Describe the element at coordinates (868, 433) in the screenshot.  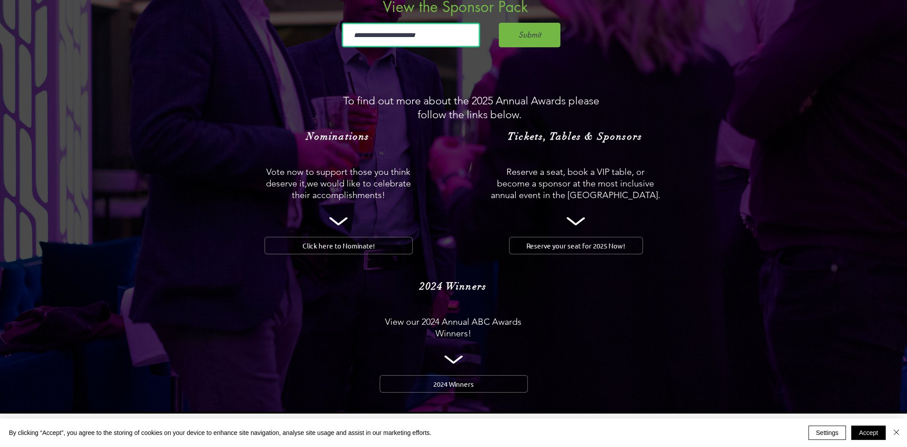
I see `button: Accept` at that location.